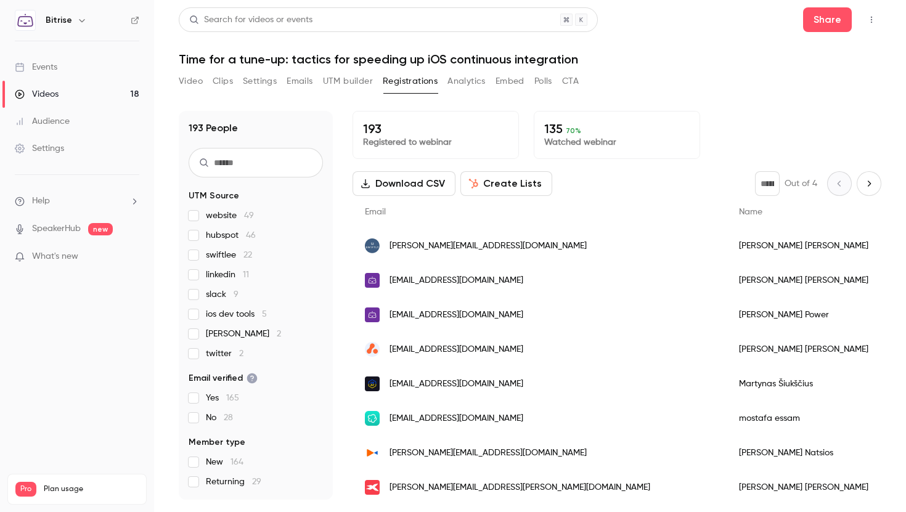 Image resolution: width=906 pixels, height=512 pixels. I want to click on span: 165, so click(232, 398).